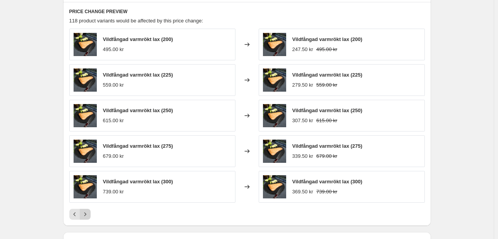 Image resolution: width=498 pixels, height=239 pixels. I want to click on button: Next, so click(85, 214).